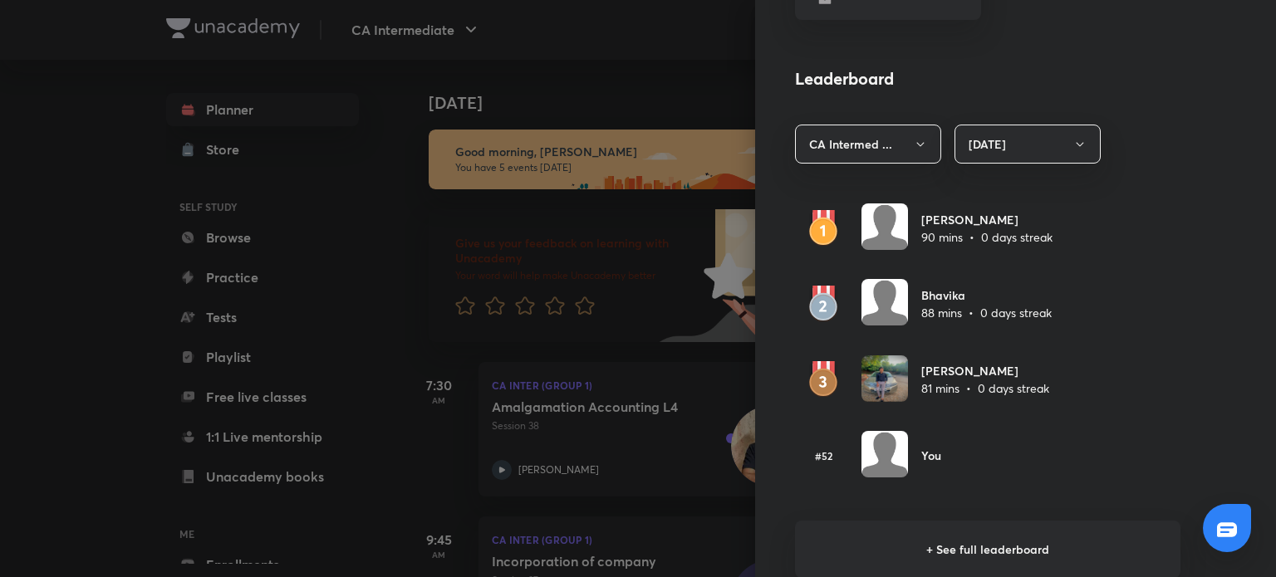 The height and width of the screenshot is (577, 1276). What do you see at coordinates (987, 237) in the screenshot?
I see `p: 90 mins • 0 days streak` at bounding box center [987, 237].